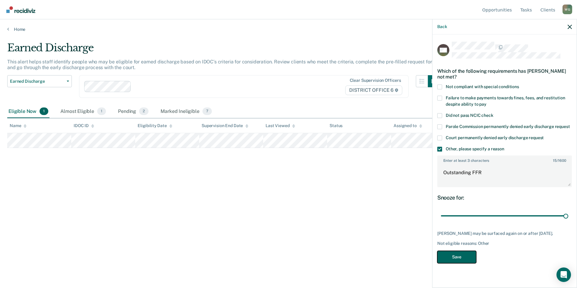 The height and width of the screenshot is (288, 577). What do you see at coordinates (457, 257) in the screenshot?
I see `button: Save` at bounding box center [457, 257].